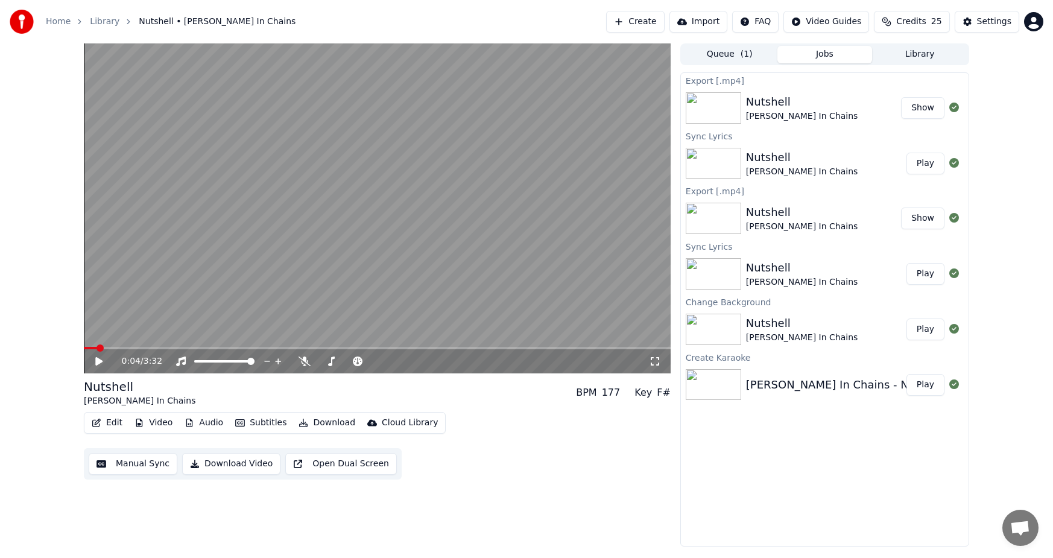 The height and width of the screenshot is (558, 1053). I want to click on button: Settings, so click(987, 22).